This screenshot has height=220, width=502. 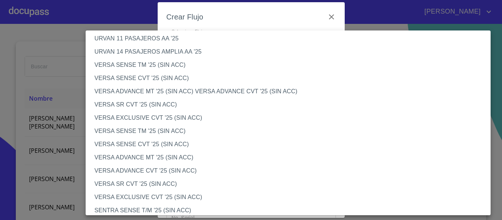 I want to click on li: VERSA ADVANCE MT '25 (SIN ACC) VERSA ADVANCE CVT '25 (SIN ACC), so click(x=291, y=91).